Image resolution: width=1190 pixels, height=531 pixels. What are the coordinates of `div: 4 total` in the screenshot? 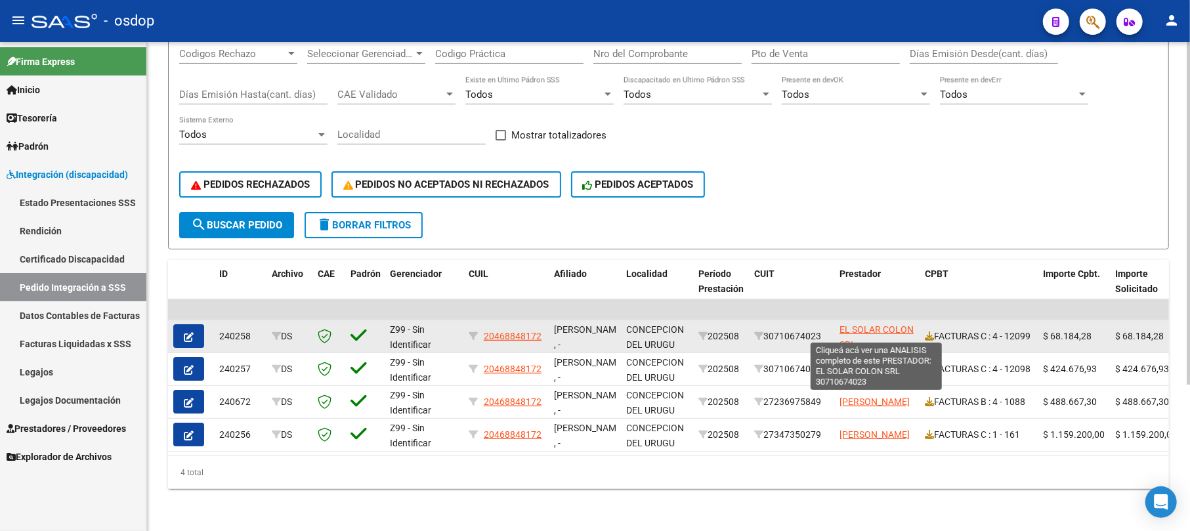 It's located at (668, 473).